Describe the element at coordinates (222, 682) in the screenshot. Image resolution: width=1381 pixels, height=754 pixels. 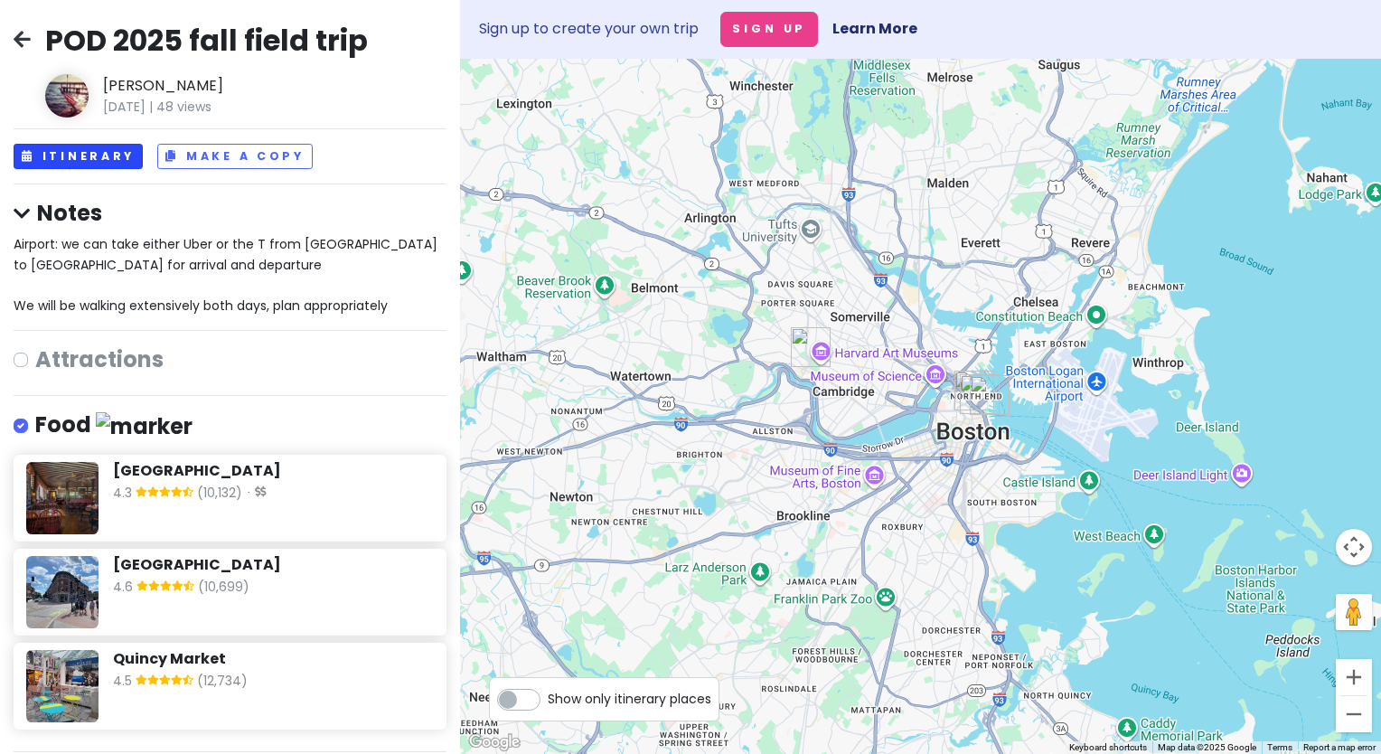
I see `span: (12,734)` at that location.